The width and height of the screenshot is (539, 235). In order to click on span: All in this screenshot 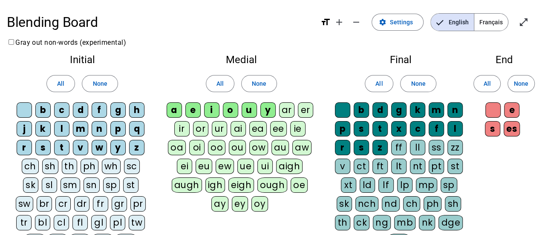, I will do `click(60, 83)`.